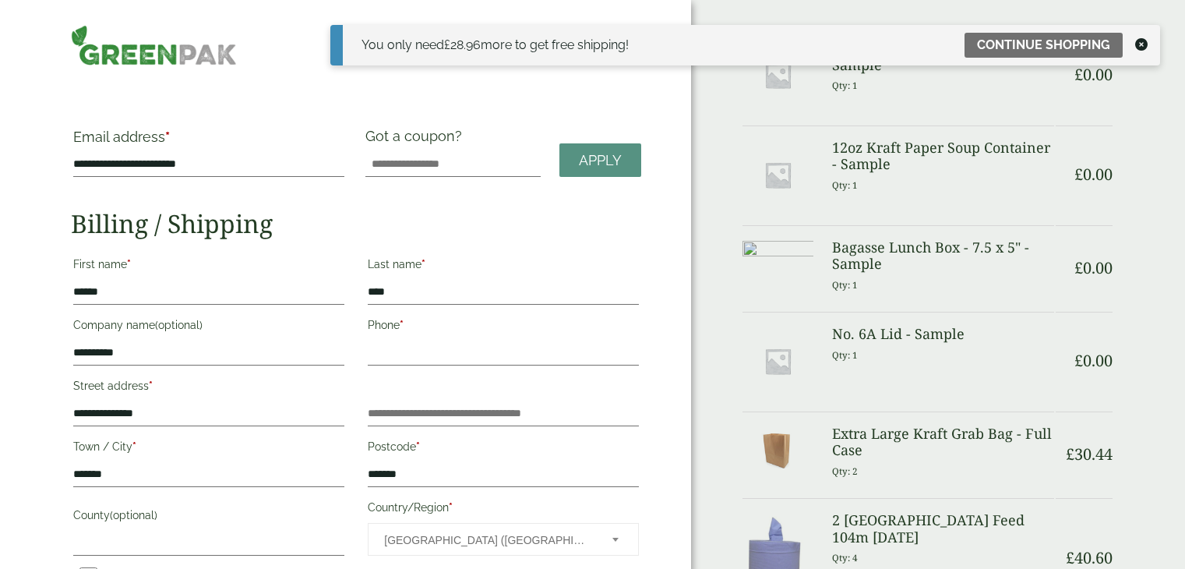  Describe the element at coordinates (1089, 557) in the screenshot. I see `bdi: 40.60` at that location.